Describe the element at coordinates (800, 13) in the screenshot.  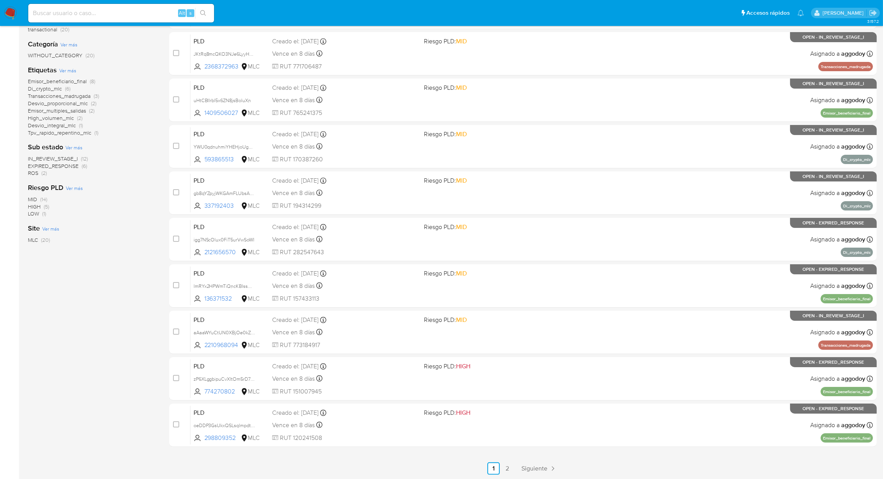
I see `a: Notificaciones` at that location.